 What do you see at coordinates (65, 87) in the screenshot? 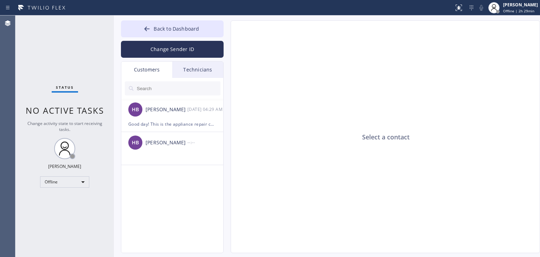
I see `span: Status` at bounding box center [65, 87].